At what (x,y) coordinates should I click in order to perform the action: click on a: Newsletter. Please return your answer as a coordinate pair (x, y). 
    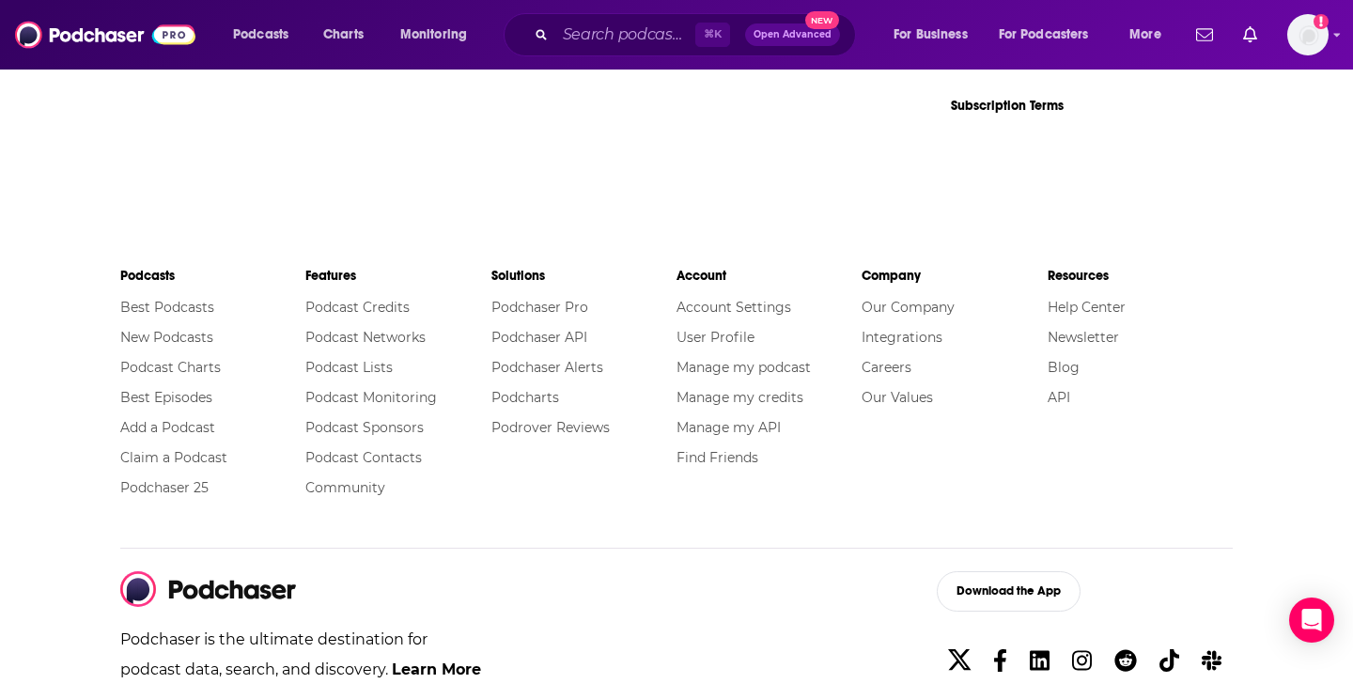
    Looking at the image, I should click on (1083, 337).